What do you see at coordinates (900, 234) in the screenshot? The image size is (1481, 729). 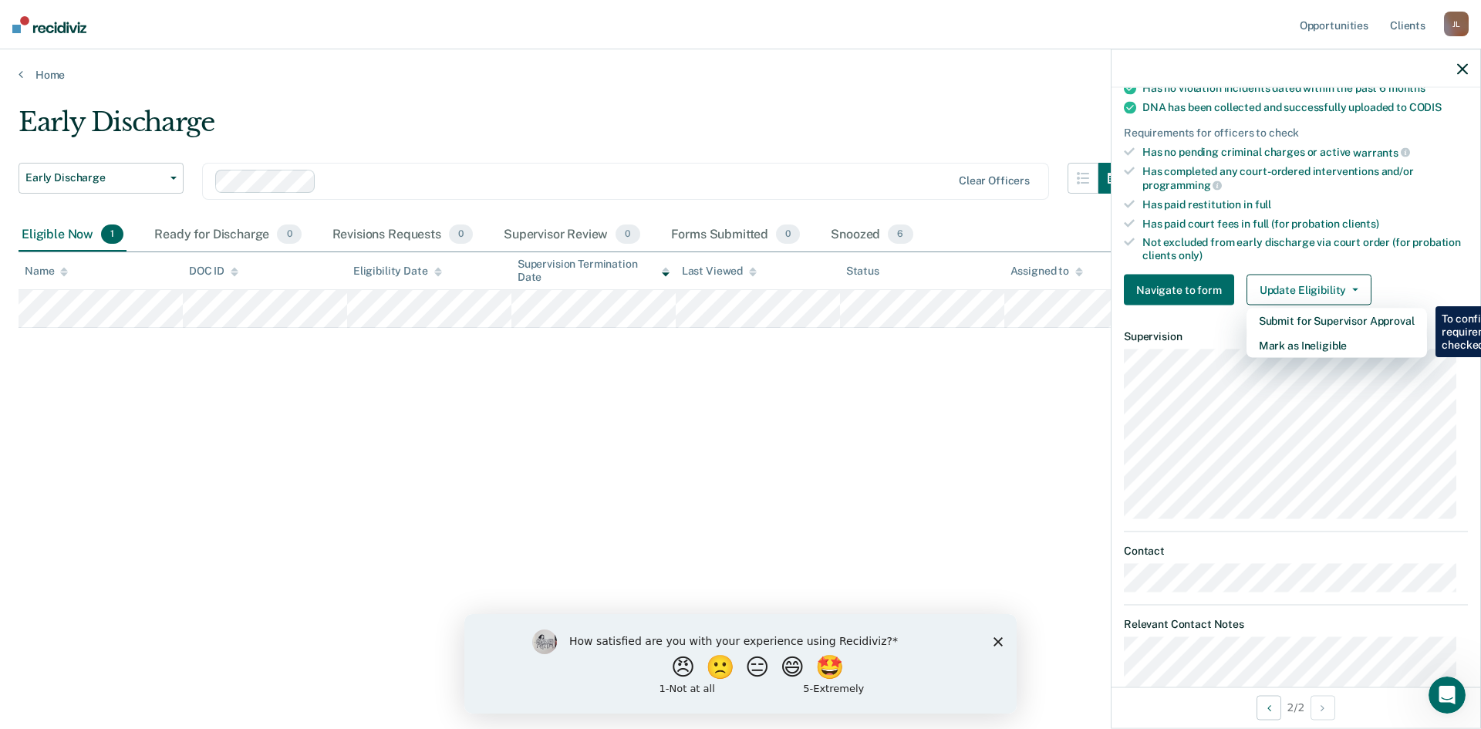 I see `span: 6` at bounding box center [900, 234].